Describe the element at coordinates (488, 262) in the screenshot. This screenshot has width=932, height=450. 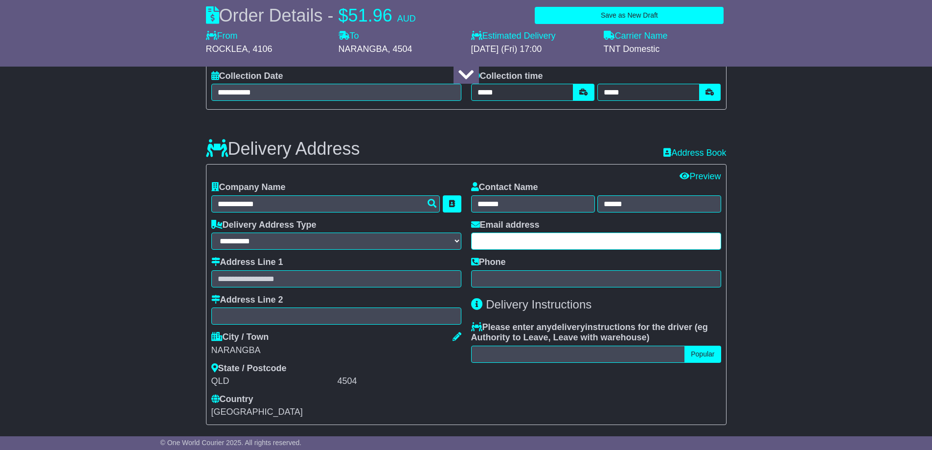
I see `label: Phone` at that location.